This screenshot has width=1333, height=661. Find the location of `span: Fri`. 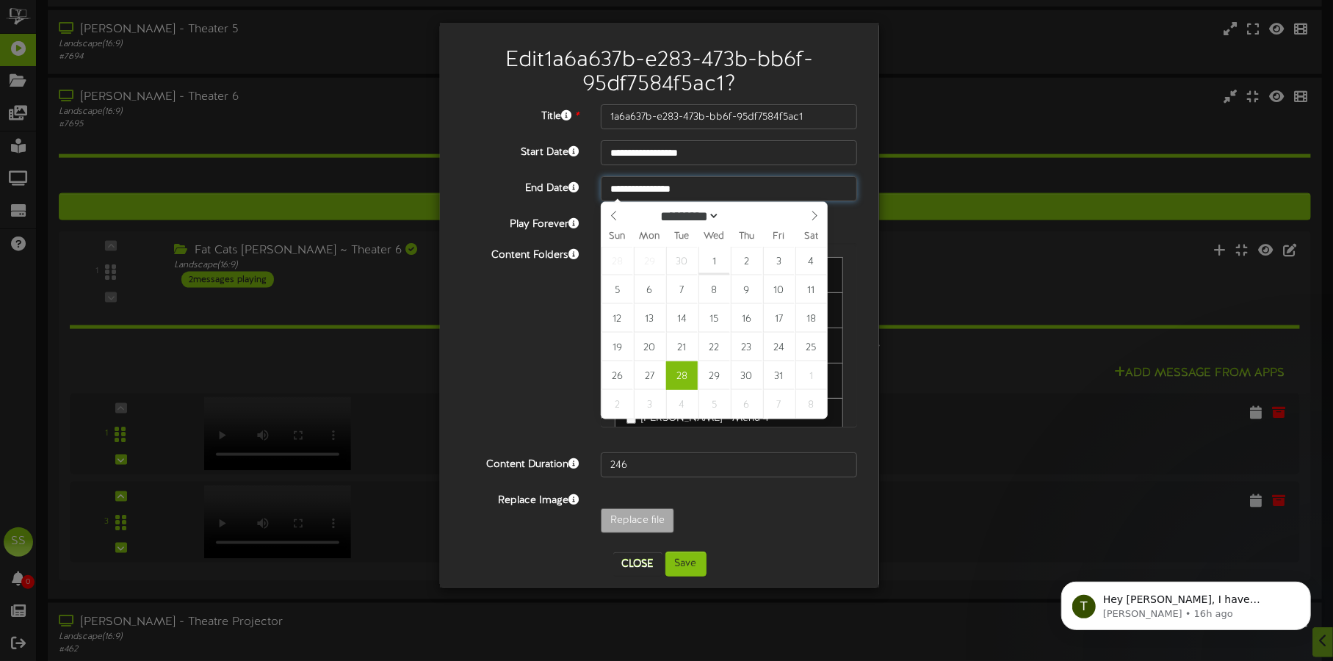

span: Fri is located at coordinates (779, 237).